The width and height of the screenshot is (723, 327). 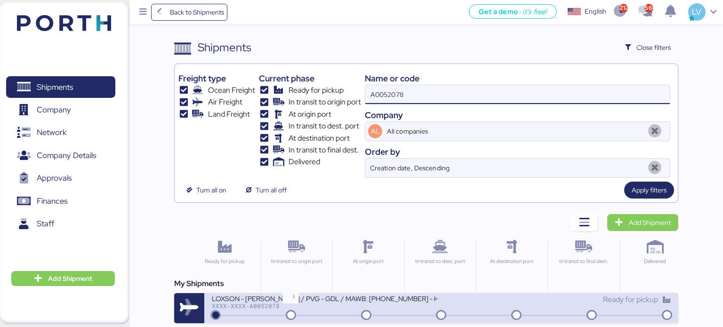 I want to click on a: Back to Shipments, so click(x=189, y=12).